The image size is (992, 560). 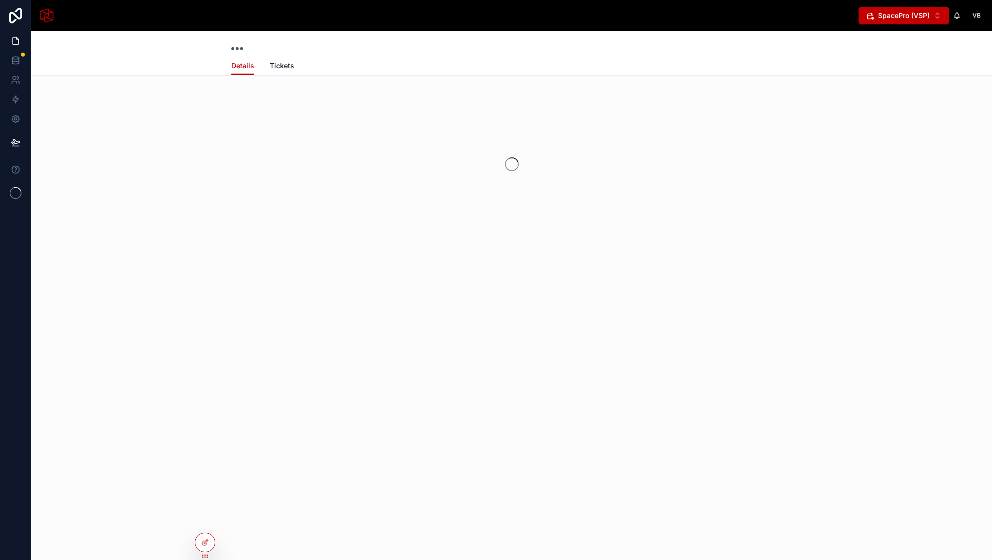 I want to click on button: Select Button, so click(x=904, y=16).